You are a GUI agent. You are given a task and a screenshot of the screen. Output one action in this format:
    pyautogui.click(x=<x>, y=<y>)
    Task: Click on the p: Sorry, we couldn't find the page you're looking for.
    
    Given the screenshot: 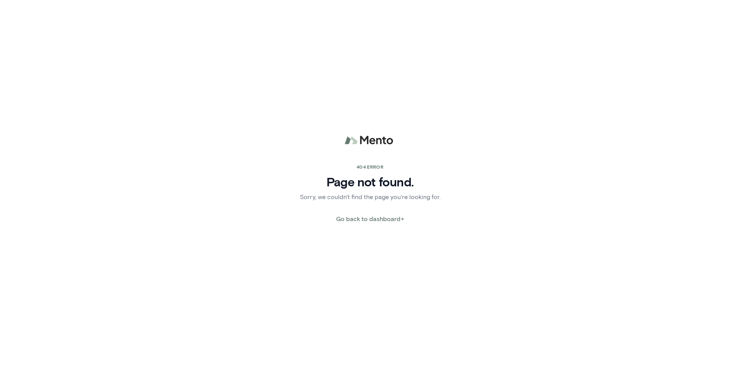 What is the action you would take?
    pyautogui.click(x=370, y=197)
    